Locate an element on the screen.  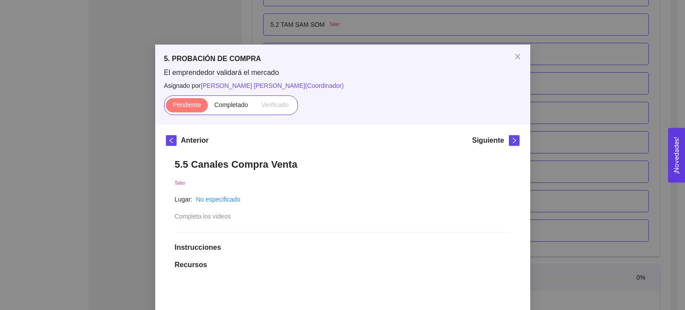
button: Open Feedback Widget is located at coordinates (677, 155).